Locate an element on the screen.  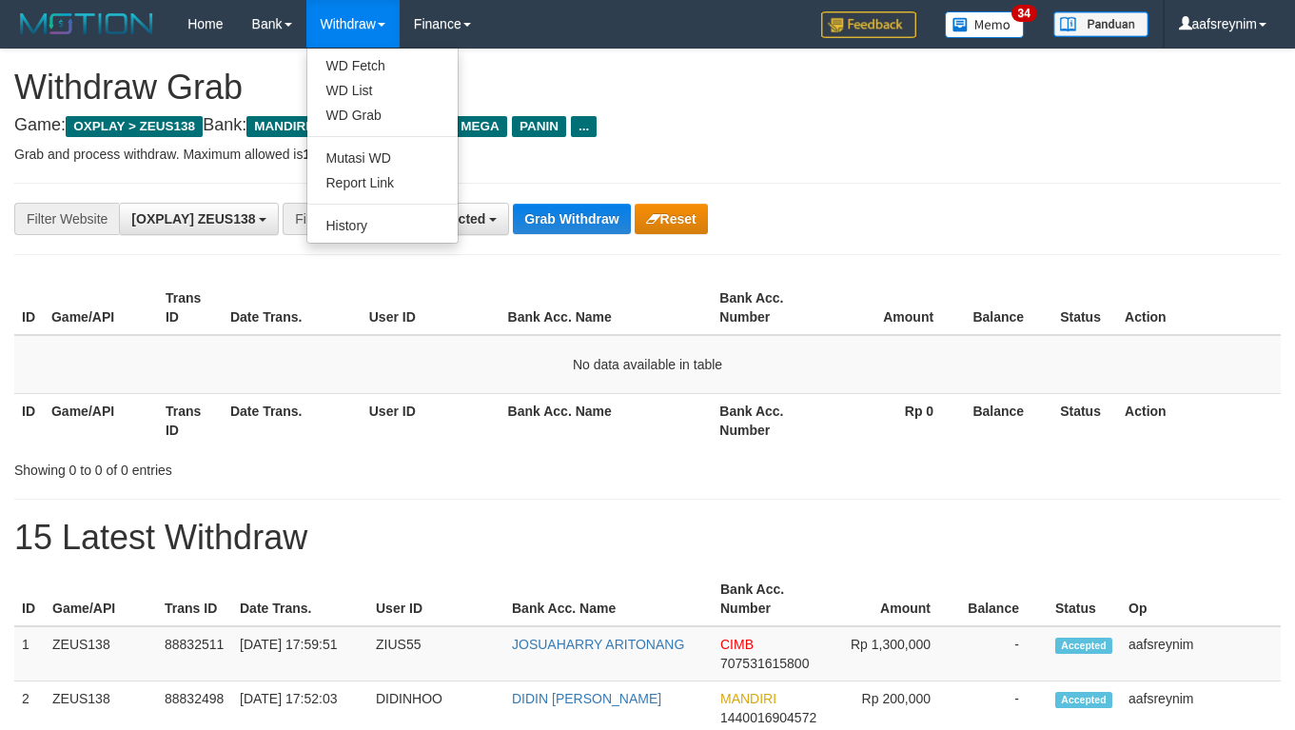
div: Filter Website is located at coordinates (67, 219).